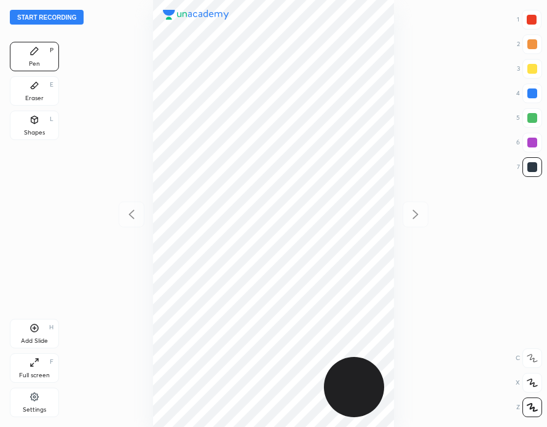 Image resolution: width=547 pixels, height=427 pixels. What do you see at coordinates (34, 64) in the screenshot?
I see `div: Pen` at bounding box center [34, 64].